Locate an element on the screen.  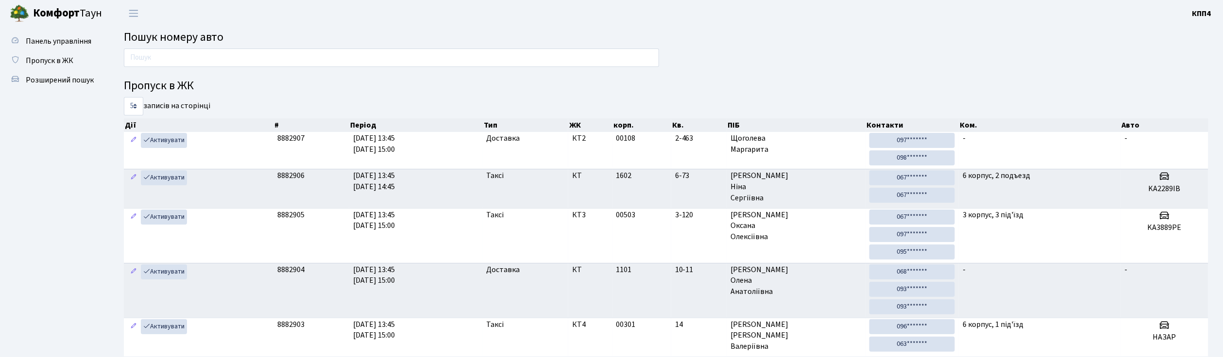
label: записів на сторінці is located at coordinates (167, 106).